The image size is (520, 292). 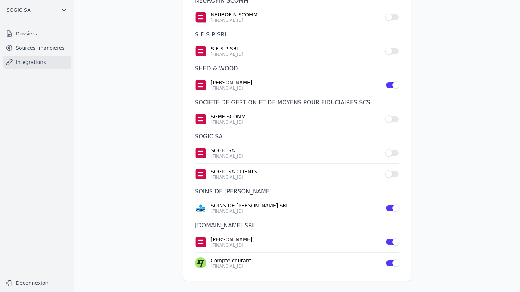 I want to click on span: SOGIC SA, so click(x=19, y=10).